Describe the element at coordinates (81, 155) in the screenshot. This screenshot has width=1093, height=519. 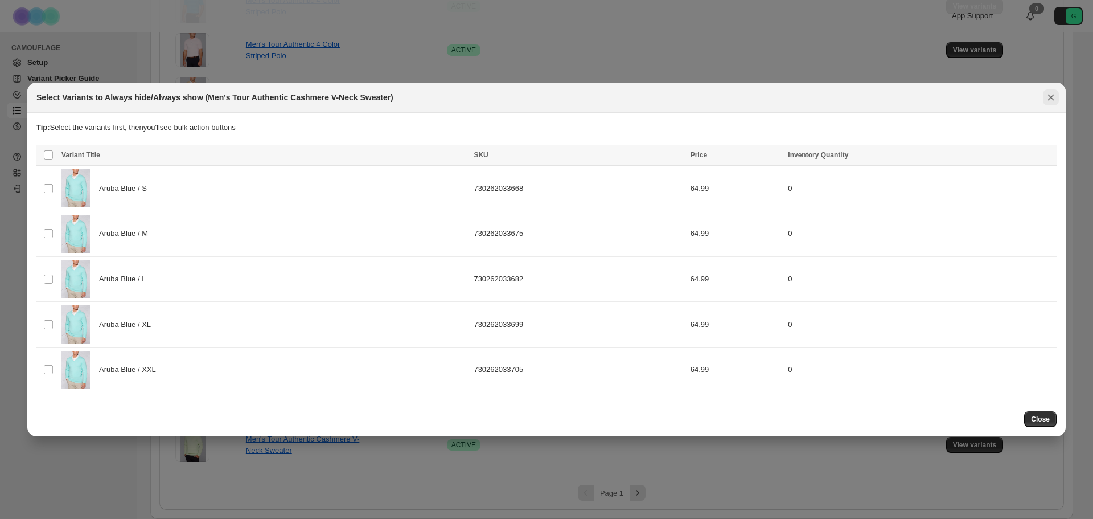
I see `span: Variant Title` at that location.